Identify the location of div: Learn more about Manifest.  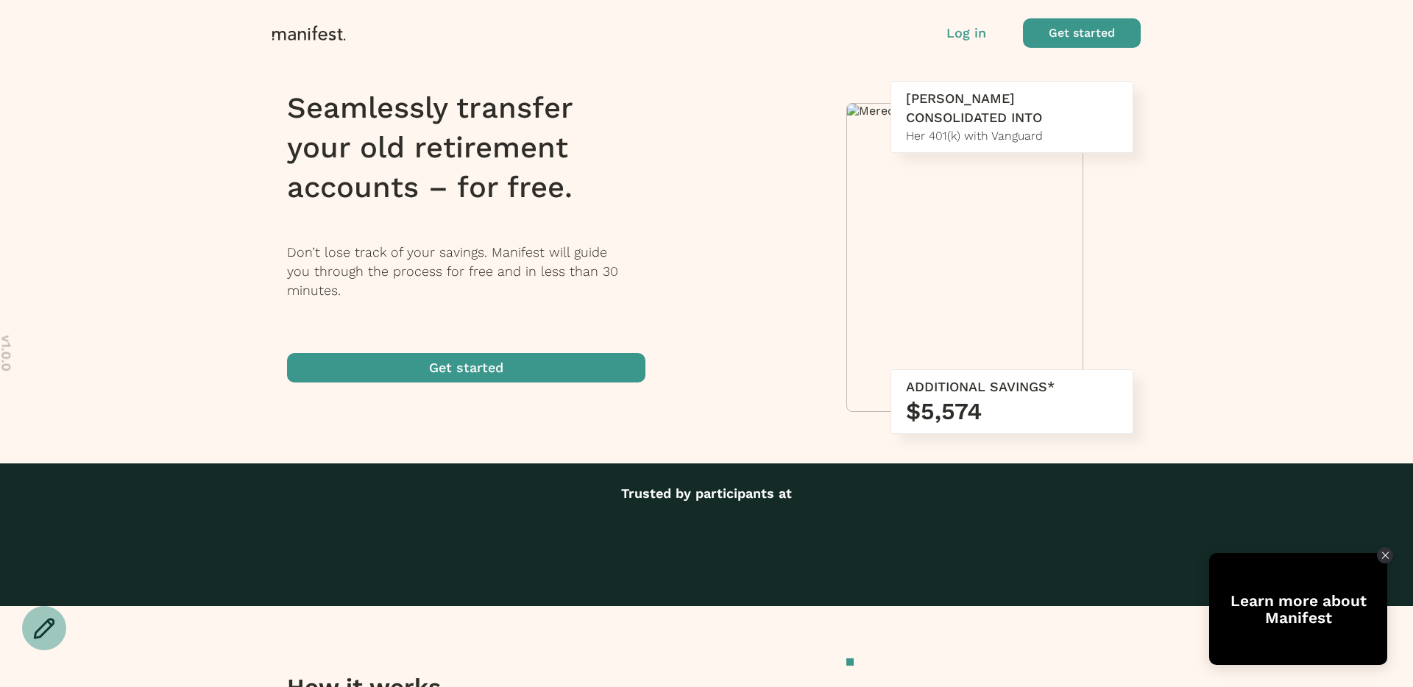
(1298, 609).